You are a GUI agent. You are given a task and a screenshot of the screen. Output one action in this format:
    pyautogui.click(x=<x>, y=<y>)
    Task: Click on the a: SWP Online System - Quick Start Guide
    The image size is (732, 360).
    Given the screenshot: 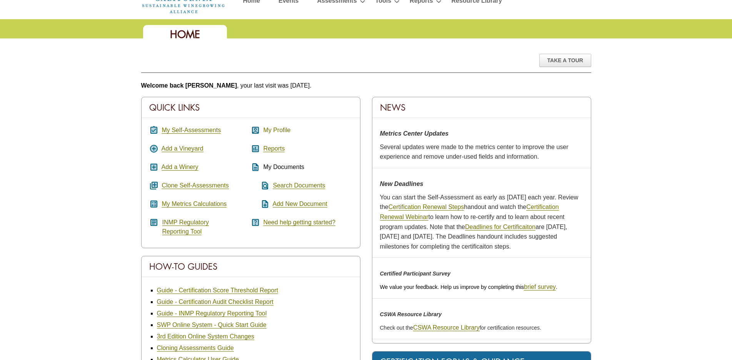 What is the action you would take?
    pyautogui.click(x=212, y=325)
    